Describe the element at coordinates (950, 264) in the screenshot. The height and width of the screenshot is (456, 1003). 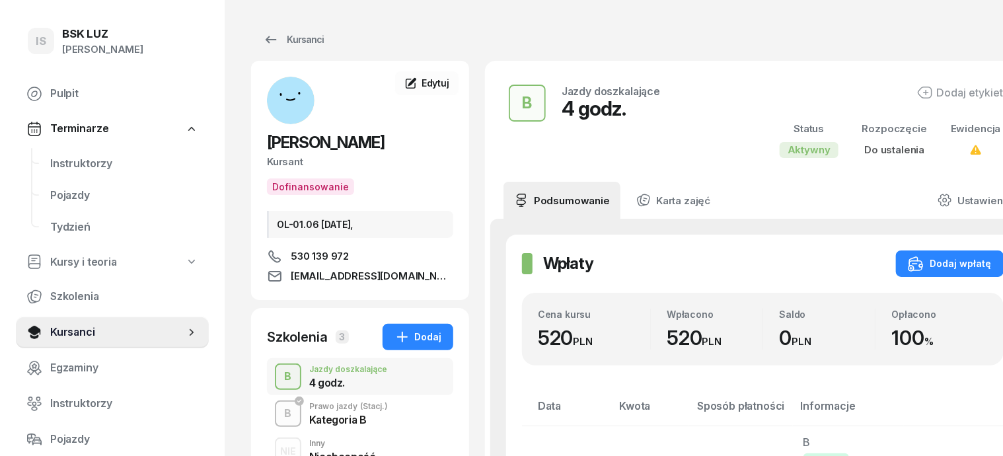
I see `div: Dodaj wpłatę` at that location.